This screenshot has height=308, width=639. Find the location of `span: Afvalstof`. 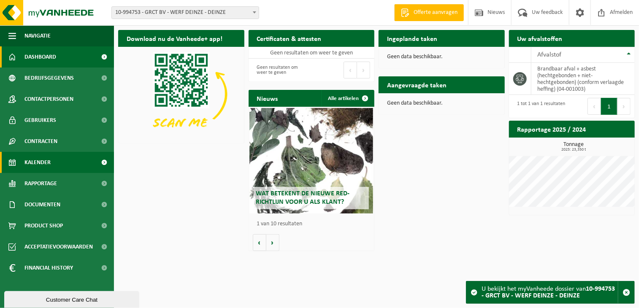

span: Afvalstof is located at coordinates (550, 55).